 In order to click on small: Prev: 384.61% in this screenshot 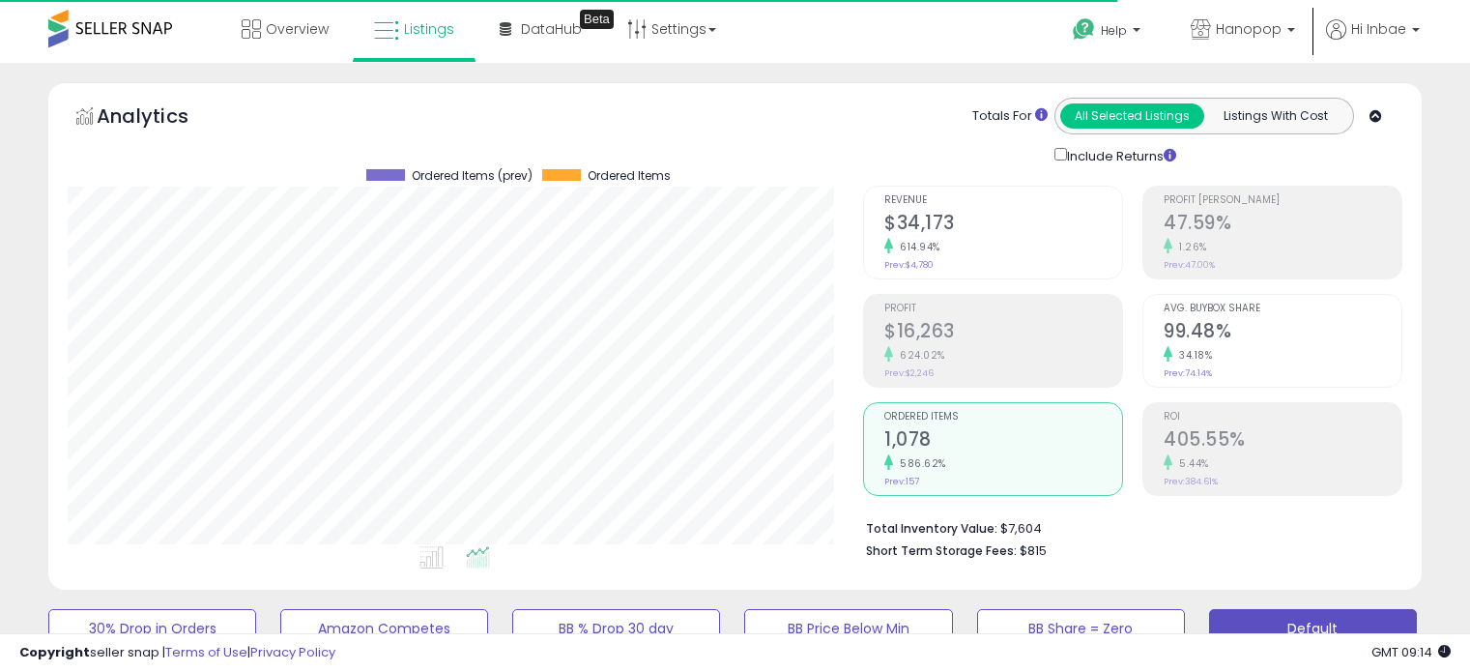, I will do `click(1190, 481)`.